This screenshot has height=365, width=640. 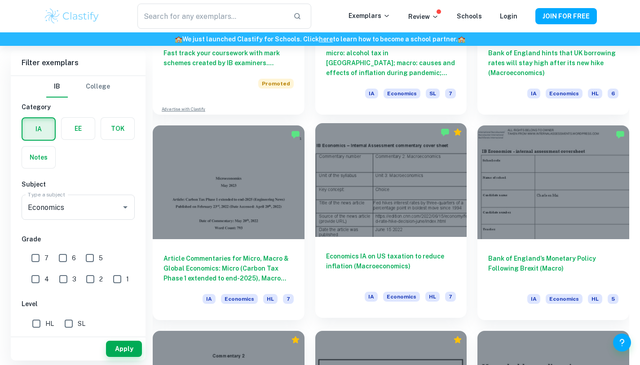 What do you see at coordinates (566, 16) in the screenshot?
I see `button: JOIN FOR FREE` at bounding box center [566, 16].